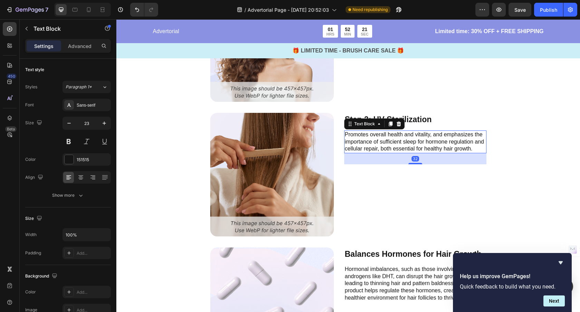 Image resolution: width=580 pixels, height=312 pixels. Describe the element at coordinates (248, 15) in the screenshot. I see `p: SEC` at that location.